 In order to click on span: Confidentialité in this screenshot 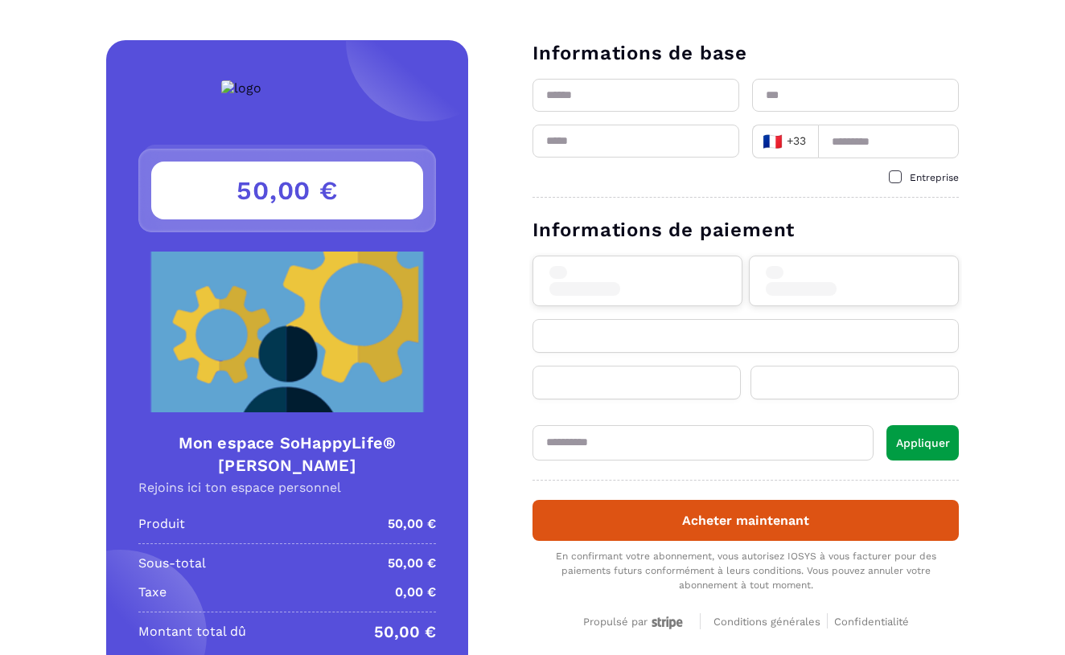, I will do `click(871, 622)`.